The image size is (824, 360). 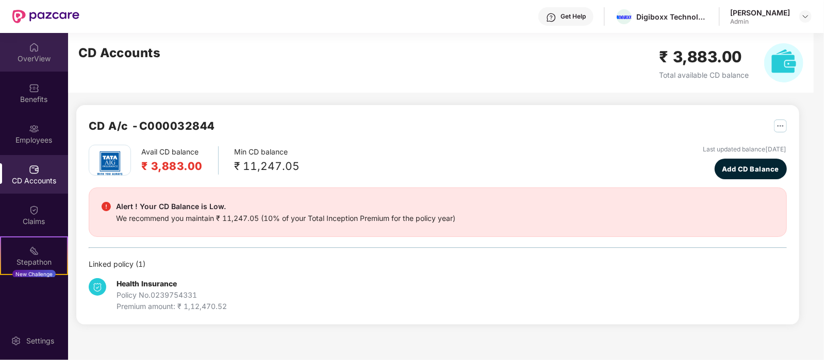 What do you see at coordinates (146, 284) in the screenshot?
I see `b: Health Insurance` at bounding box center [146, 284].